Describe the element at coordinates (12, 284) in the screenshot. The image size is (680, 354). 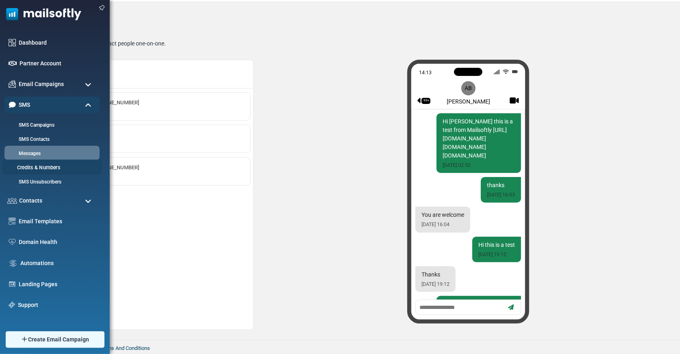
I see `img: landing_pages.svg` at that location.